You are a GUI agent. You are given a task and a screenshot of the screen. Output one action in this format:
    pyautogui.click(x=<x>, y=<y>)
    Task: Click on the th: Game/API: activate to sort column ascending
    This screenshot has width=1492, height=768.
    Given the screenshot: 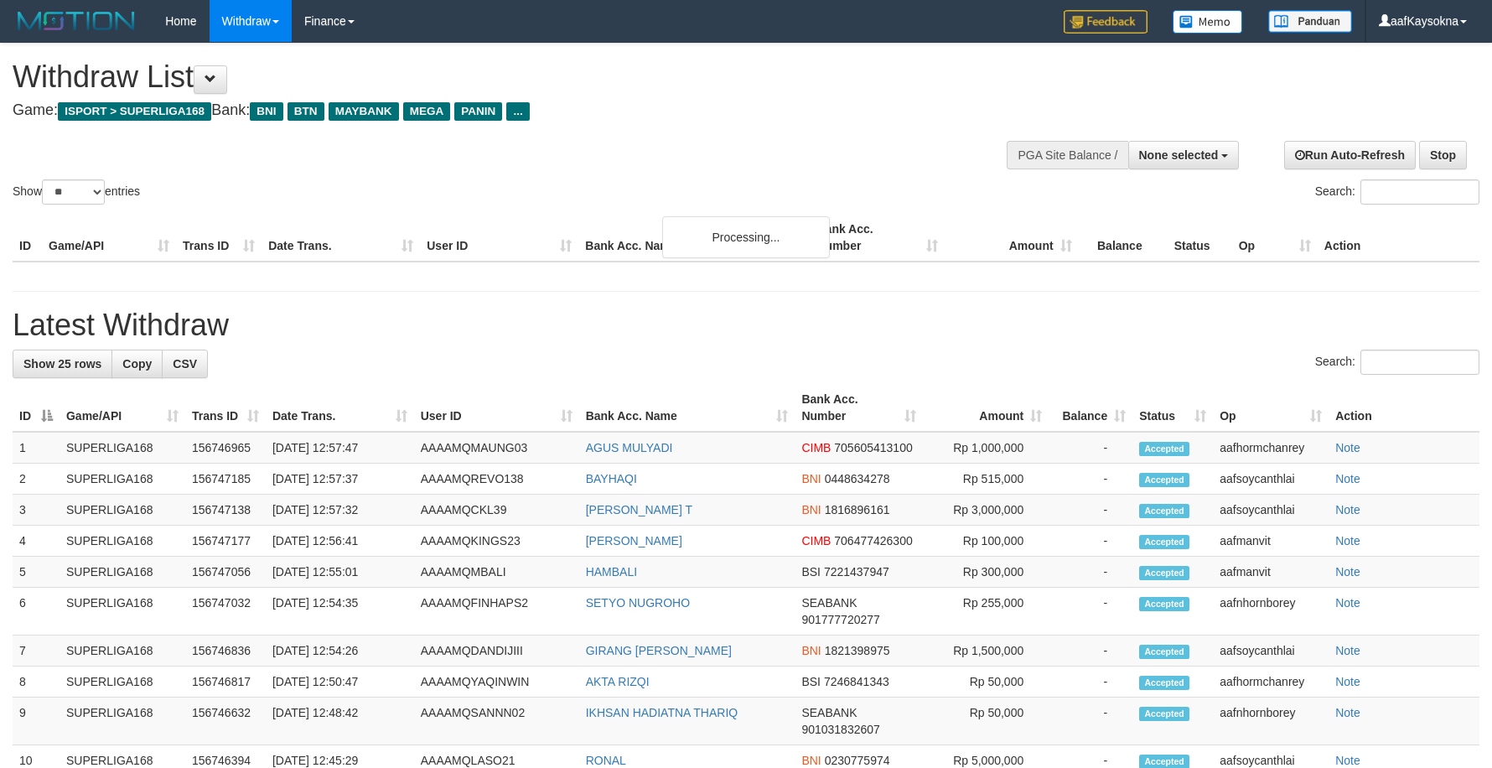 What is the action you would take?
    pyautogui.click(x=122, y=407)
    